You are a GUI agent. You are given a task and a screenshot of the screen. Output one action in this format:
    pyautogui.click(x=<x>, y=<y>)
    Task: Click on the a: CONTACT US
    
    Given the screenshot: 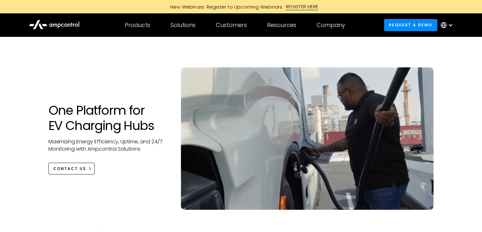 What is the action you would take?
    pyautogui.click(x=72, y=168)
    